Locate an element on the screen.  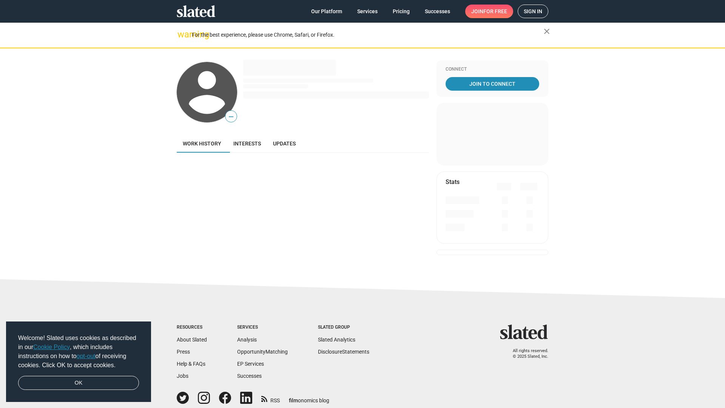
div: Slated Group is located at coordinates (343, 327).